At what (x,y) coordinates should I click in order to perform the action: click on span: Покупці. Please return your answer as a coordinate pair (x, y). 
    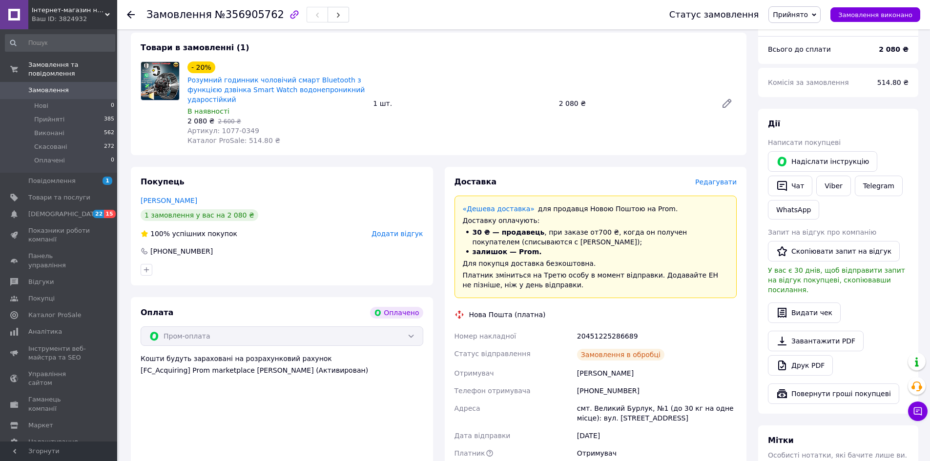
    Looking at the image, I should click on (41, 299).